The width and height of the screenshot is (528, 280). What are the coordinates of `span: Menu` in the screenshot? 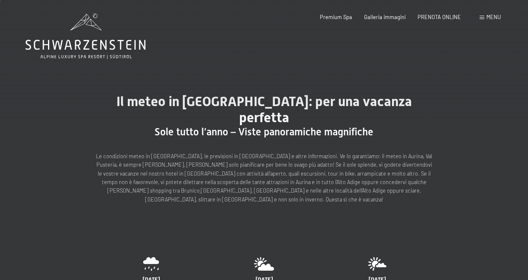 It's located at (494, 17).